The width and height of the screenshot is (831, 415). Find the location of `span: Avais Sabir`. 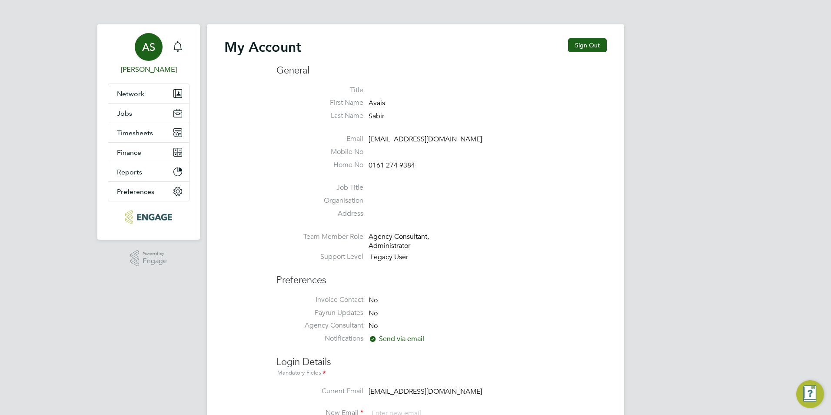

span: Avais Sabir is located at coordinates (149, 70).